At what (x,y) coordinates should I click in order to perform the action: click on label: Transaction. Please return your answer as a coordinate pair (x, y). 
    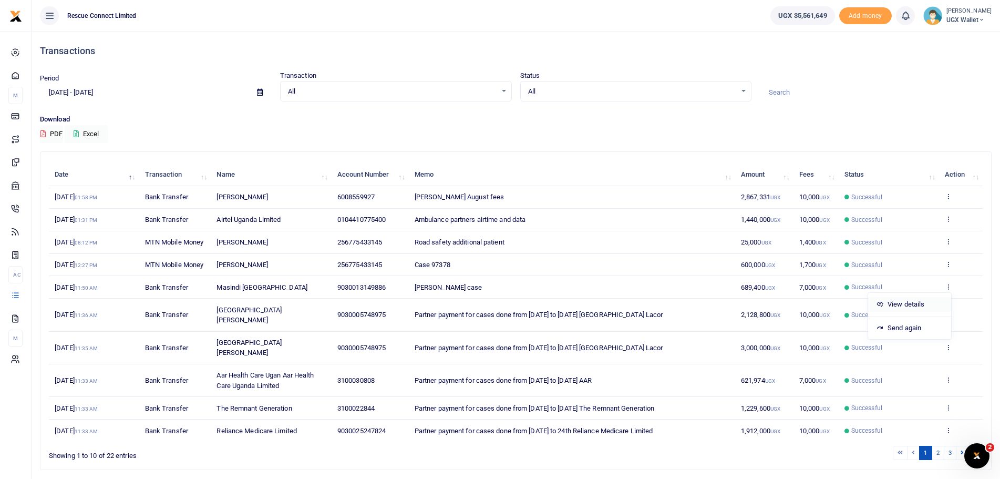
    Looking at the image, I should click on (298, 76).